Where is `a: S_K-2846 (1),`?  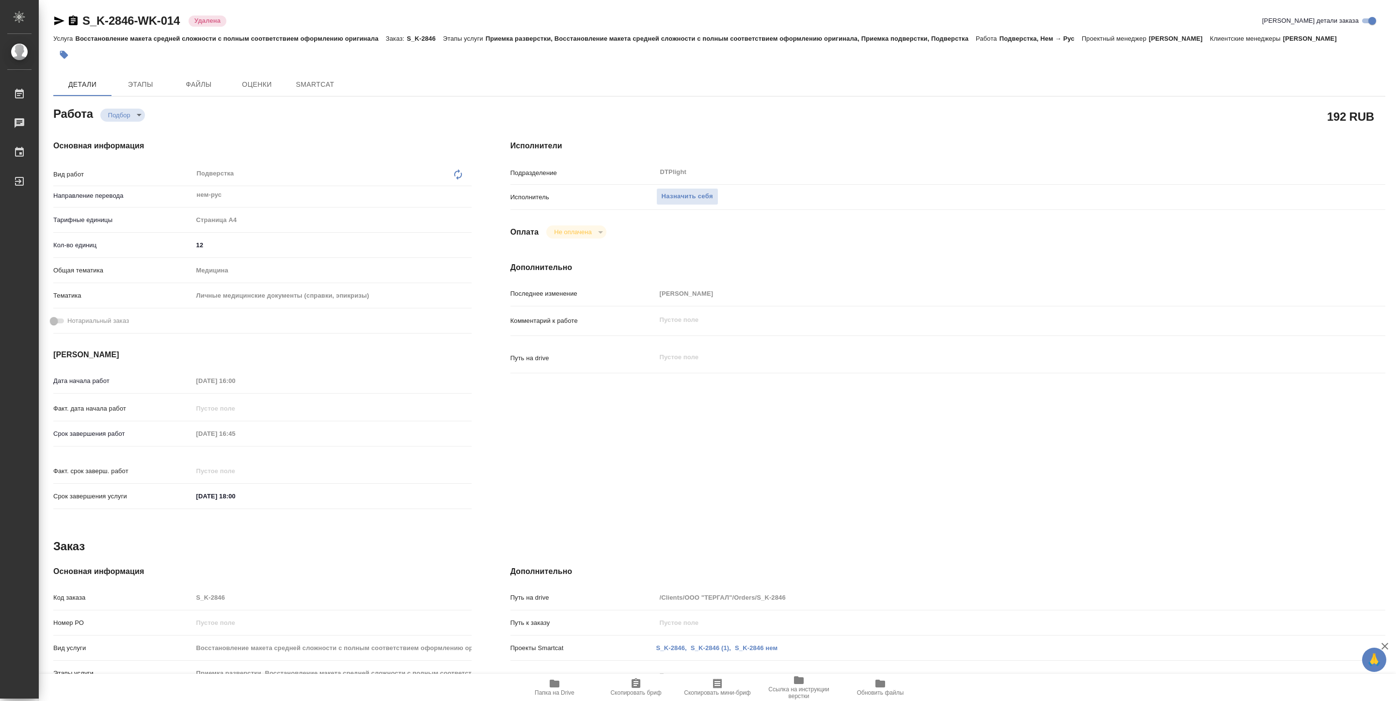 a: S_K-2846 (1), is located at coordinates (711, 648).